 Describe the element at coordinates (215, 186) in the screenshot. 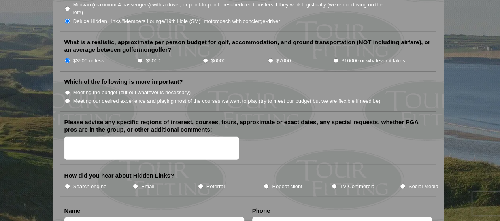

I see `label: Referral` at that location.